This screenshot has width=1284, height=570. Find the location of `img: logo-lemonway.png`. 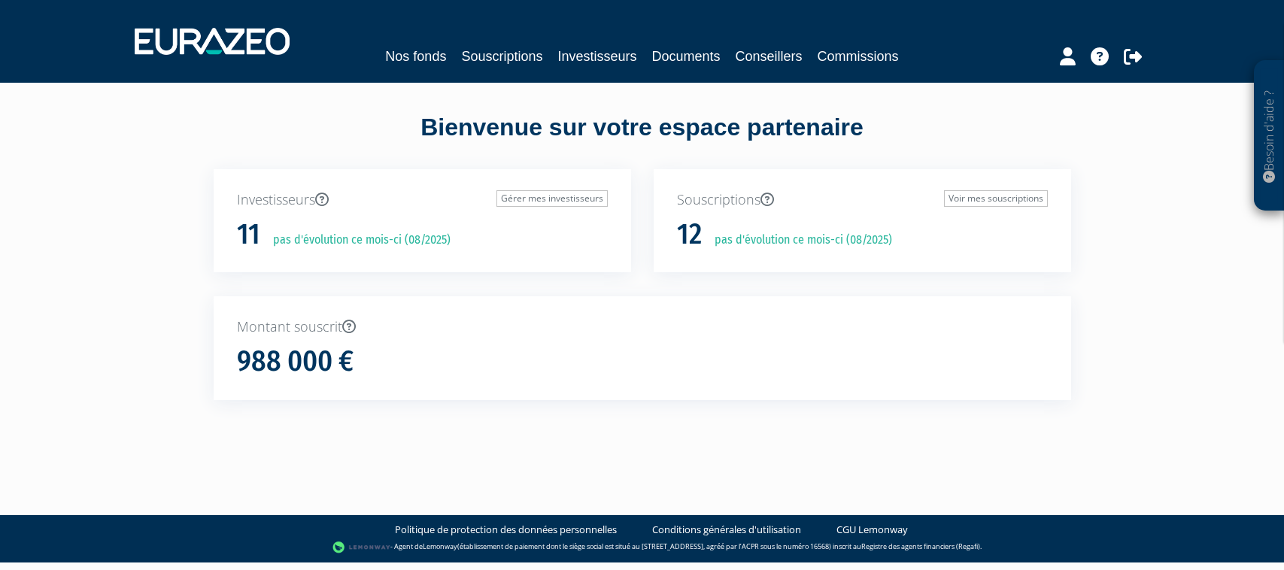

img: logo-lemonway.png is located at coordinates (361, 547).